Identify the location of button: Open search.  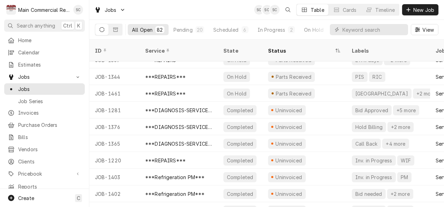
(288, 10).